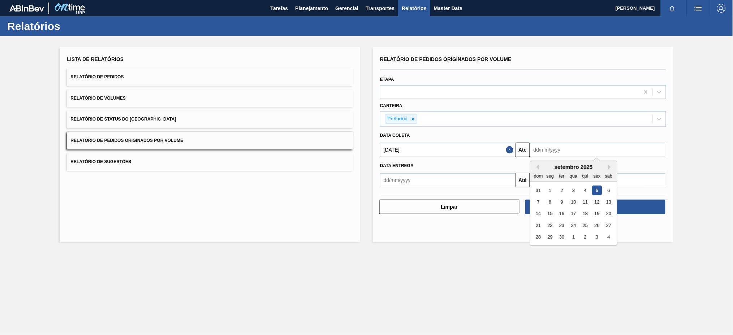 Image resolution: width=733 pixels, height=335 pixels. I want to click on span: Transportes, so click(380, 8).